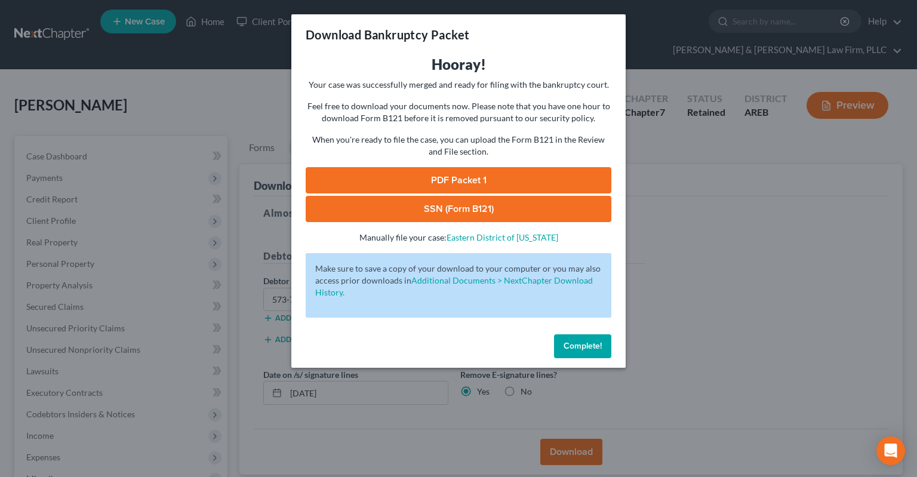 The width and height of the screenshot is (917, 477). I want to click on p: Feel free to download your documents now. Please note that you have one hour to download Form B12..., so click(458, 112).